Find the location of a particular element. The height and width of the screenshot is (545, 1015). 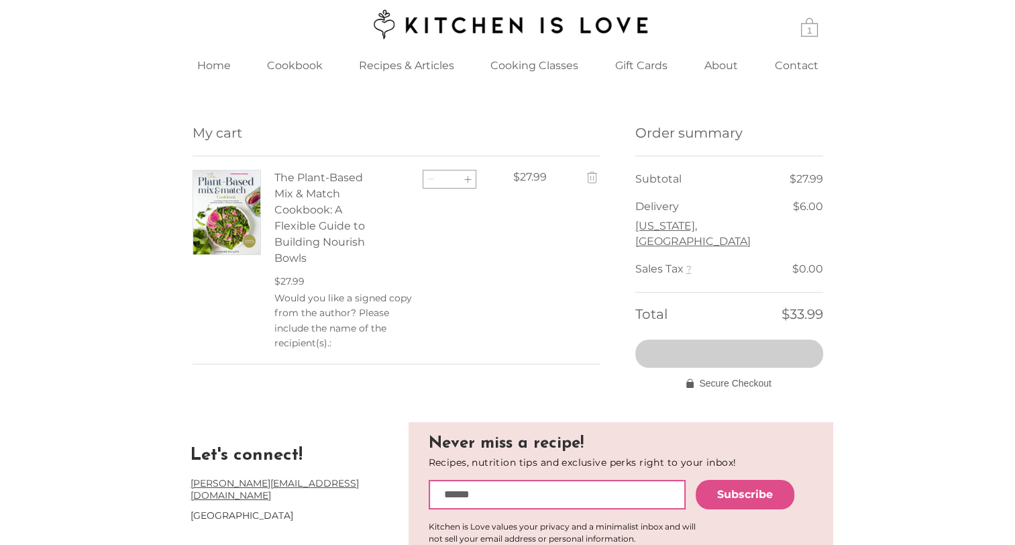

a: Contact is located at coordinates (796, 65).